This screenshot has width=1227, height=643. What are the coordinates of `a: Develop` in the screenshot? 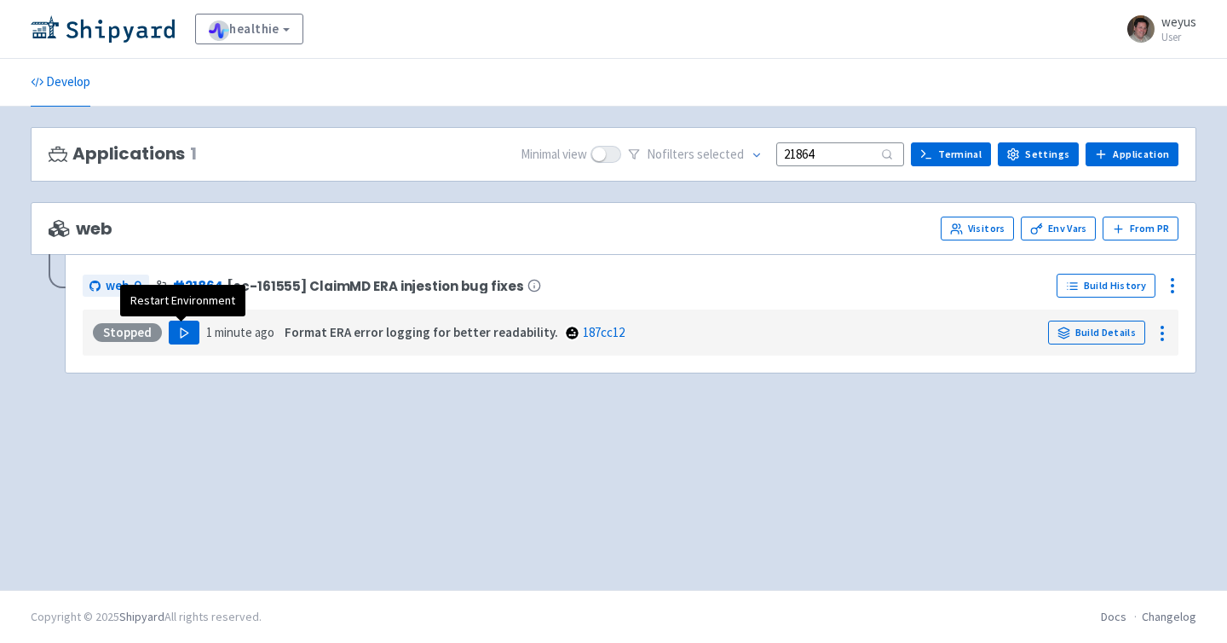 It's located at (61, 83).